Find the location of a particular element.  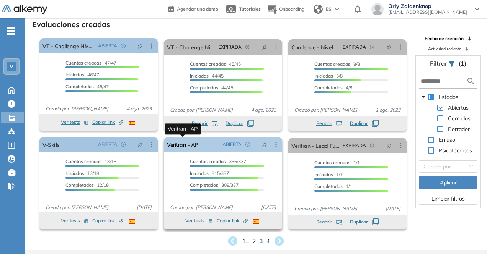

span: Filtrar is located at coordinates (439, 64).